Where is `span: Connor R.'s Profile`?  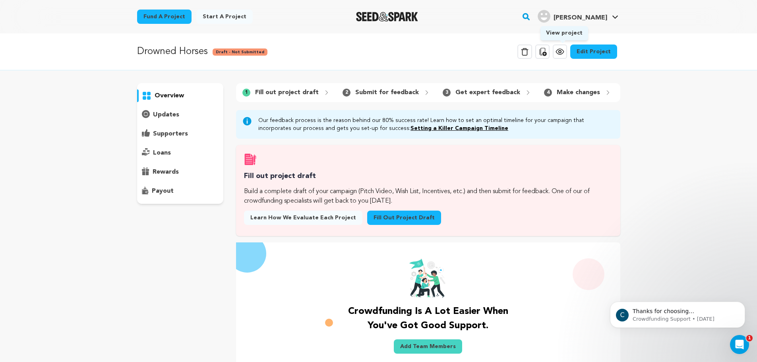 span: Connor R.'s Profile is located at coordinates (578, 17).